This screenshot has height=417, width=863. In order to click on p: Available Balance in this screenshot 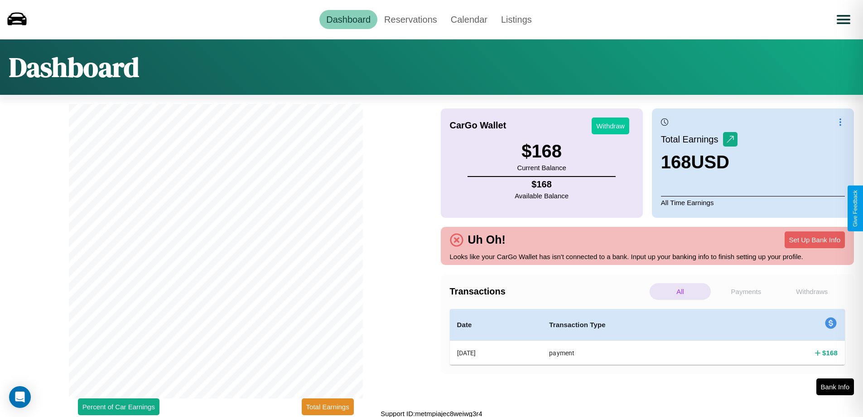, I will do `click(542, 195)`.